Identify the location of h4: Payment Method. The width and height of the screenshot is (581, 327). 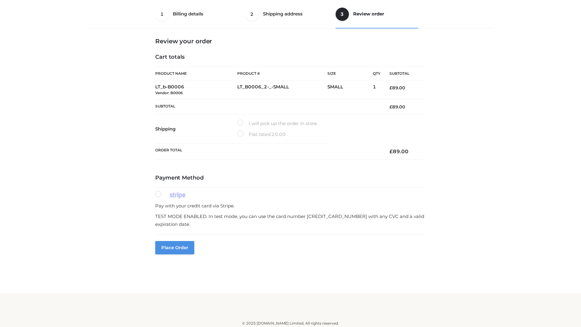
(291, 178).